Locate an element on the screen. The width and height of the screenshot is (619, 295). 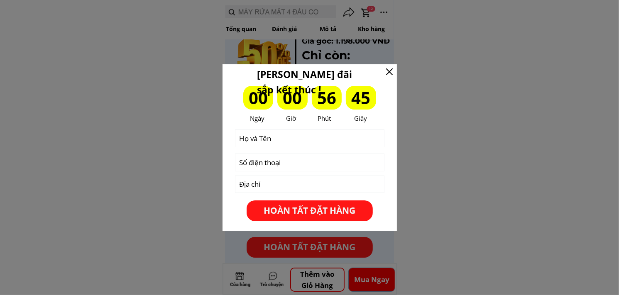
div: Ngày is located at coordinates (258, 118).